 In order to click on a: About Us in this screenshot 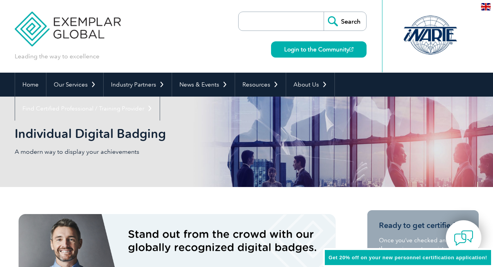, I will do `click(310, 85)`.